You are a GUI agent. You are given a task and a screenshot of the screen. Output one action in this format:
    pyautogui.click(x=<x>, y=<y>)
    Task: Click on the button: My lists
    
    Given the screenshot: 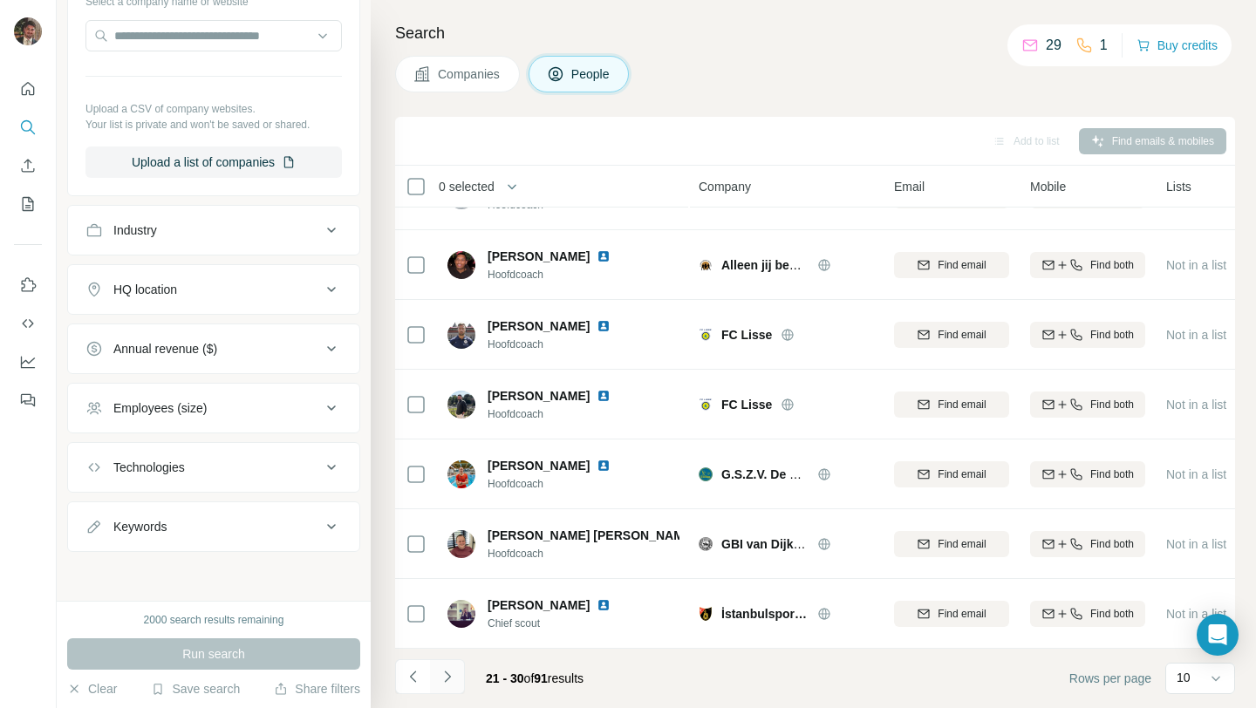 What is the action you would take?
    pyautogui.click(x=28, y=204)
    